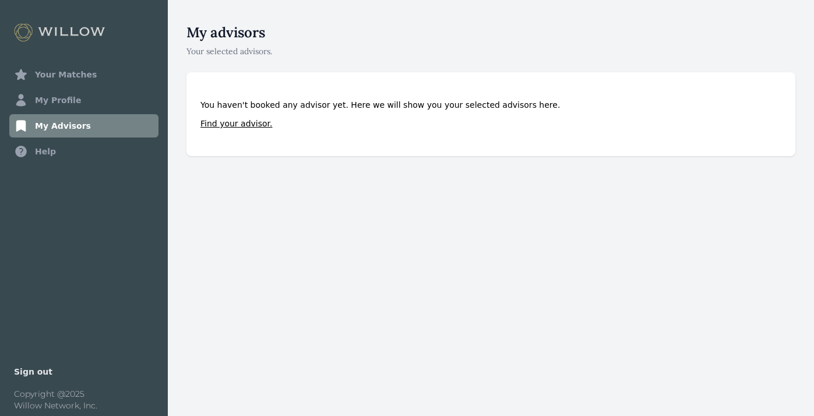  Describe the element at coordinates (84, 152) in the screenshot. I see `a: Help` at that location.